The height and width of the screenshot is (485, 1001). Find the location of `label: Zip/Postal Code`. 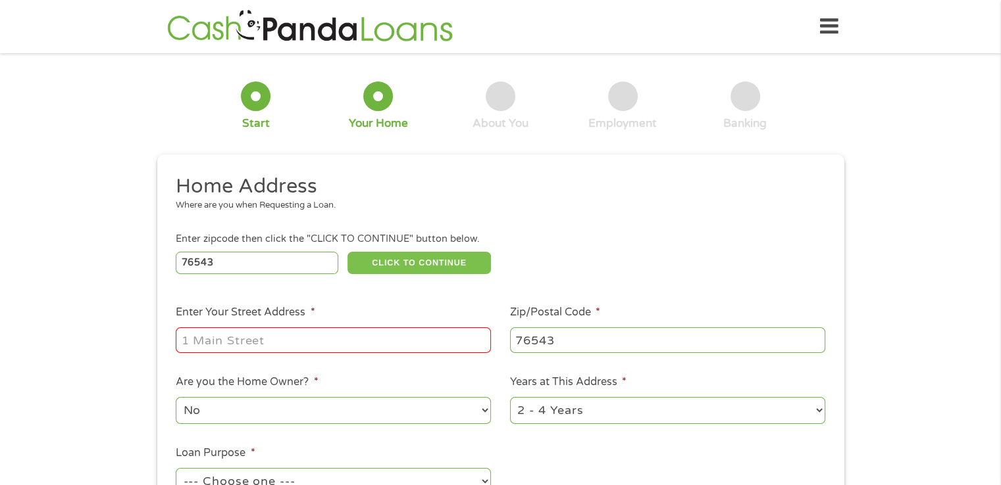

label: Zip/Postal Code is located at coordinates (555, 312).